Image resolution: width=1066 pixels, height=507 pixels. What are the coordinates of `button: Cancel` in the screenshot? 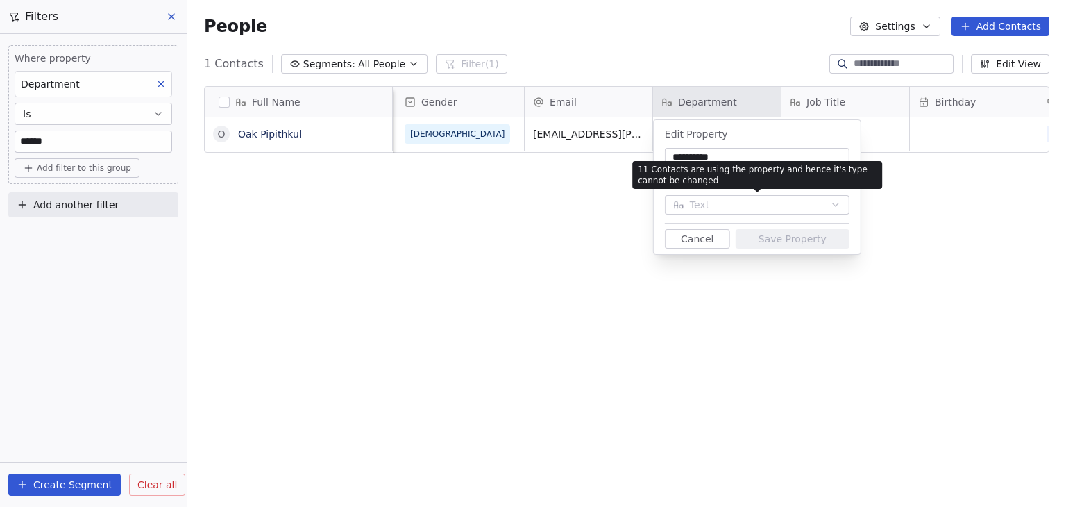 It's located at (698, 239).